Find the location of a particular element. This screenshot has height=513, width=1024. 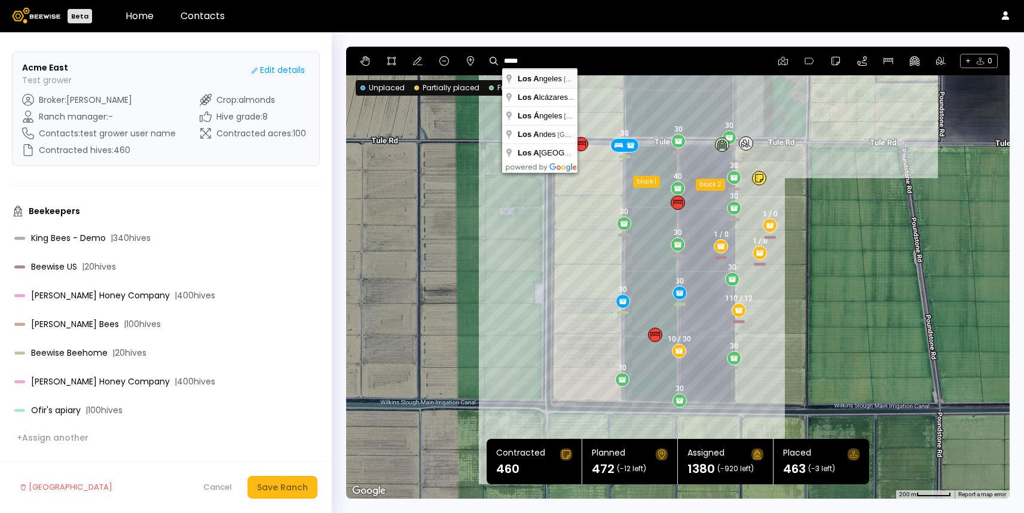

img: Google is located at coordinates (369, 491).